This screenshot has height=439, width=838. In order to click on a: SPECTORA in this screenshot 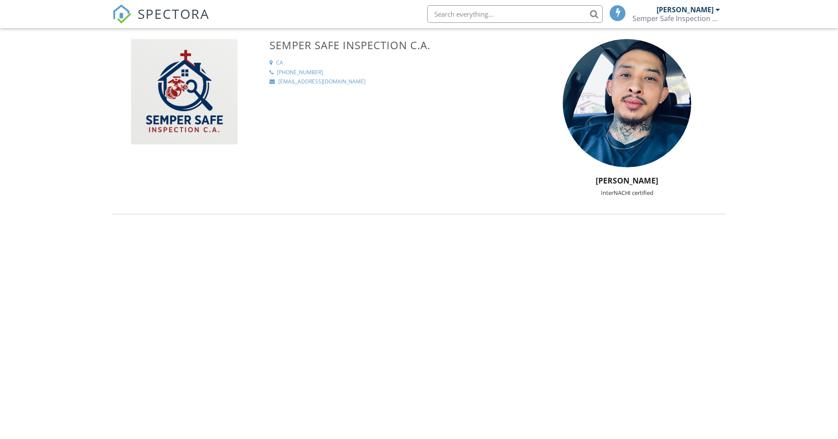, I will do `click(161, 21)`.